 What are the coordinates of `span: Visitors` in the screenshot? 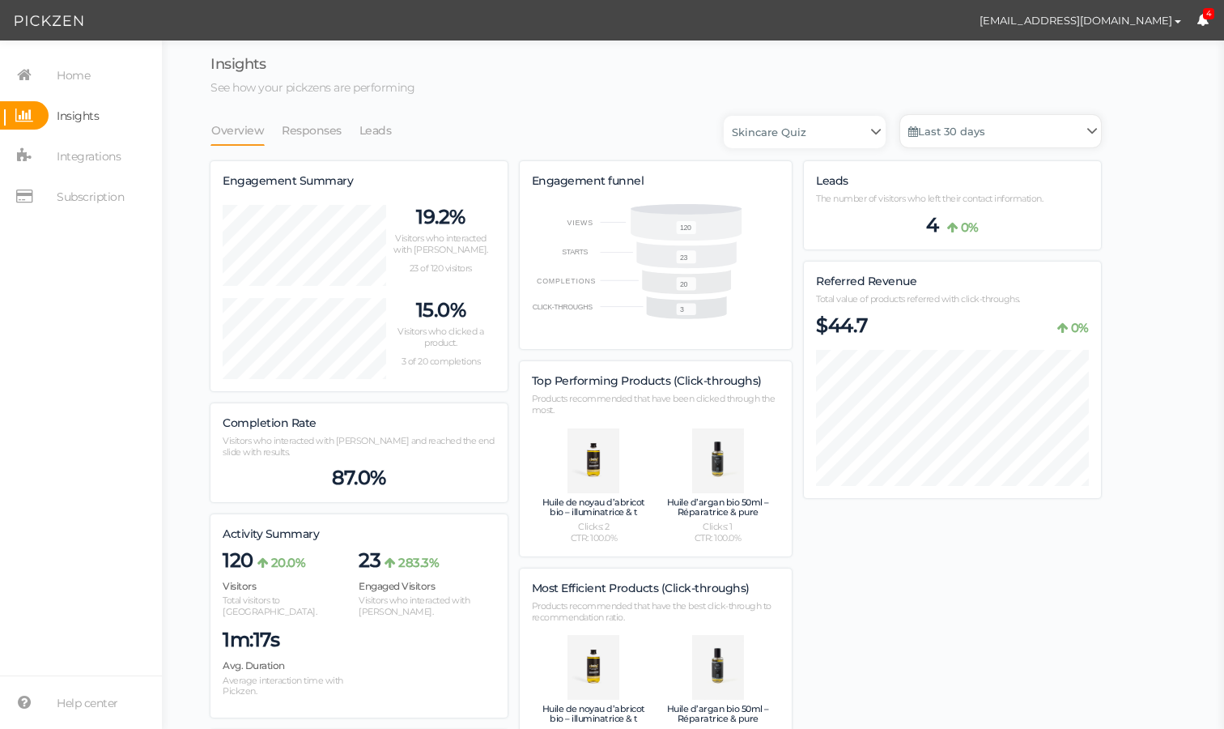 It's located at (239, 585).